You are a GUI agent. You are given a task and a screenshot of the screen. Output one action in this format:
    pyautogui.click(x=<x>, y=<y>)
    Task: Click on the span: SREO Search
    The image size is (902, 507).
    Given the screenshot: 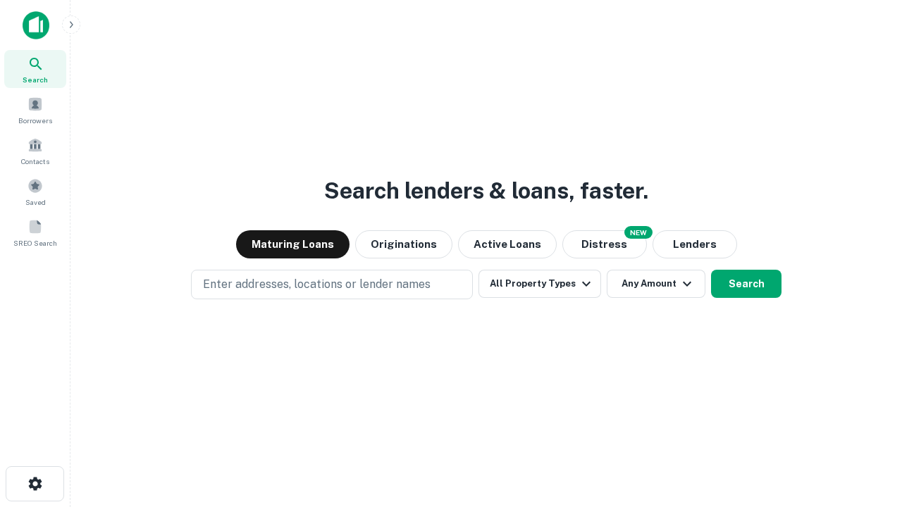 What is the action you would take?
    pyautogui.click(x=35, y=243)
    